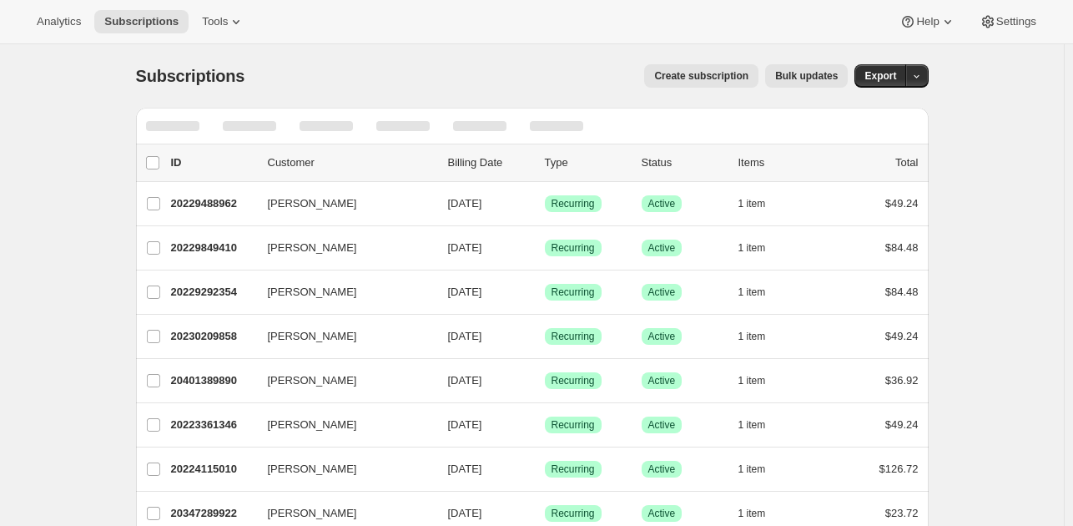  Describe the element at coordinates (213, 381) in the screenshot. I see `p: 20401389890` at that location.